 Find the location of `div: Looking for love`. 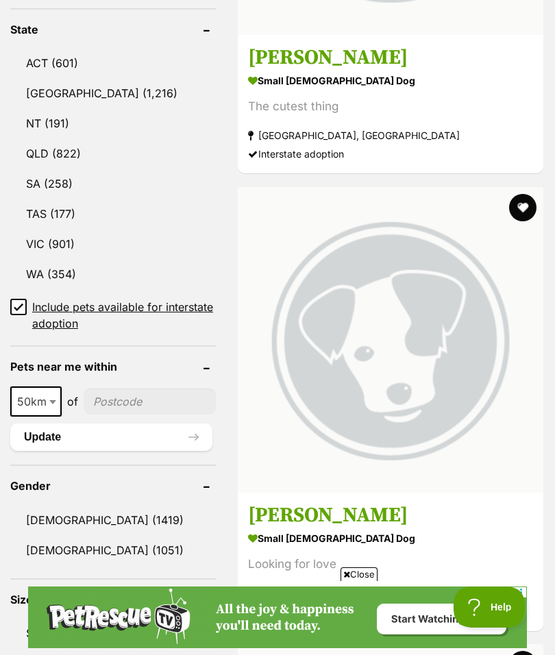

div: Looking for love is located at coordinates (390, 564).